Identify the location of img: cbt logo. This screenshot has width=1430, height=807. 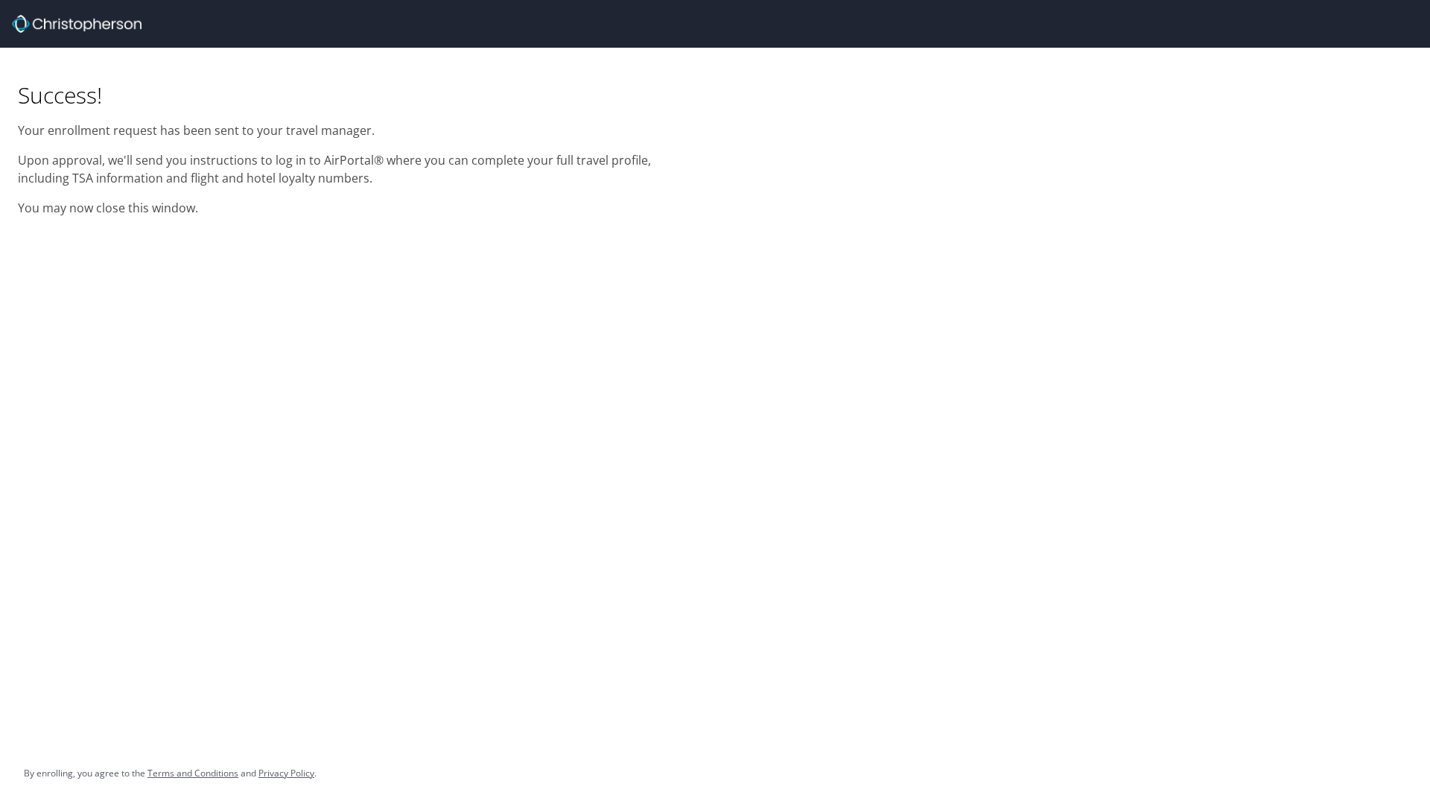
(77, 24).